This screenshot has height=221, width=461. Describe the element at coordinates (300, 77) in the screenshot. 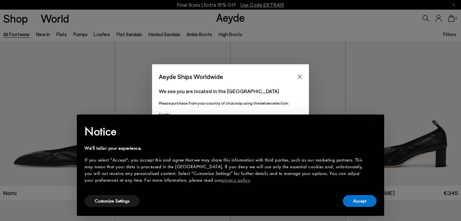

I see `button: Close` at that location.